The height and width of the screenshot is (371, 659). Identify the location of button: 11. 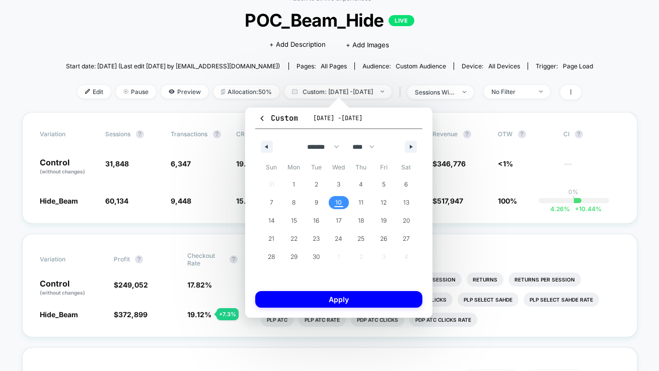
(361, 203).